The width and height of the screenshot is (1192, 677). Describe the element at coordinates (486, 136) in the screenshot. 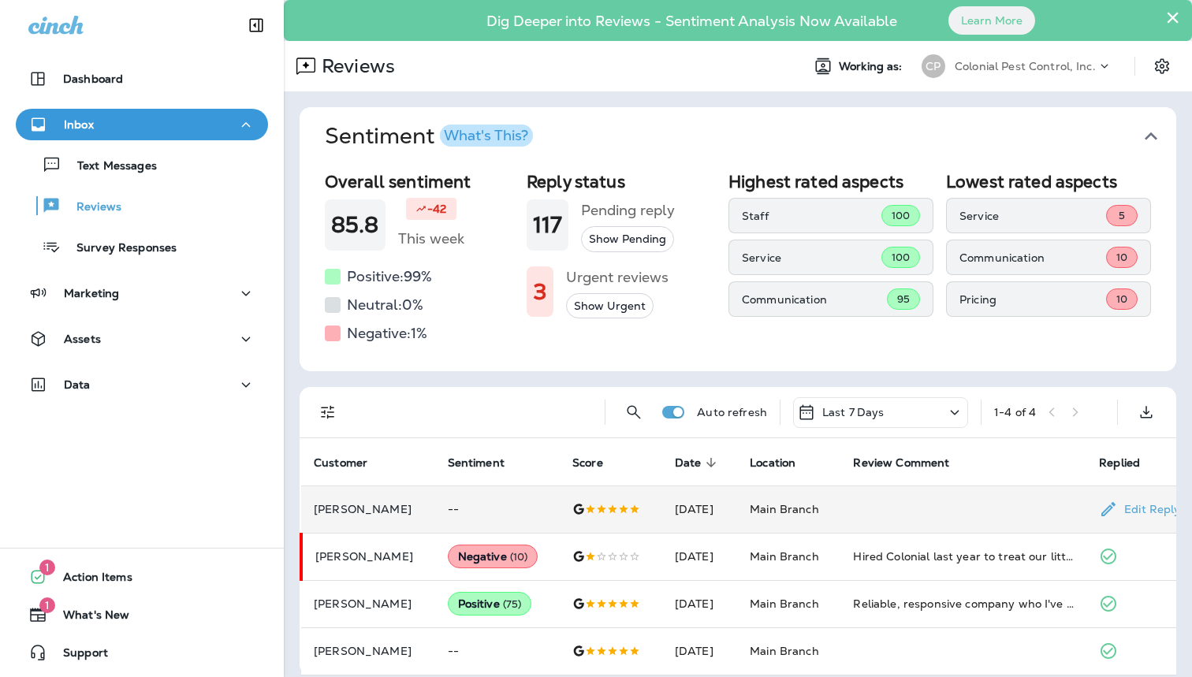

I see `button: What's This?` at that location.